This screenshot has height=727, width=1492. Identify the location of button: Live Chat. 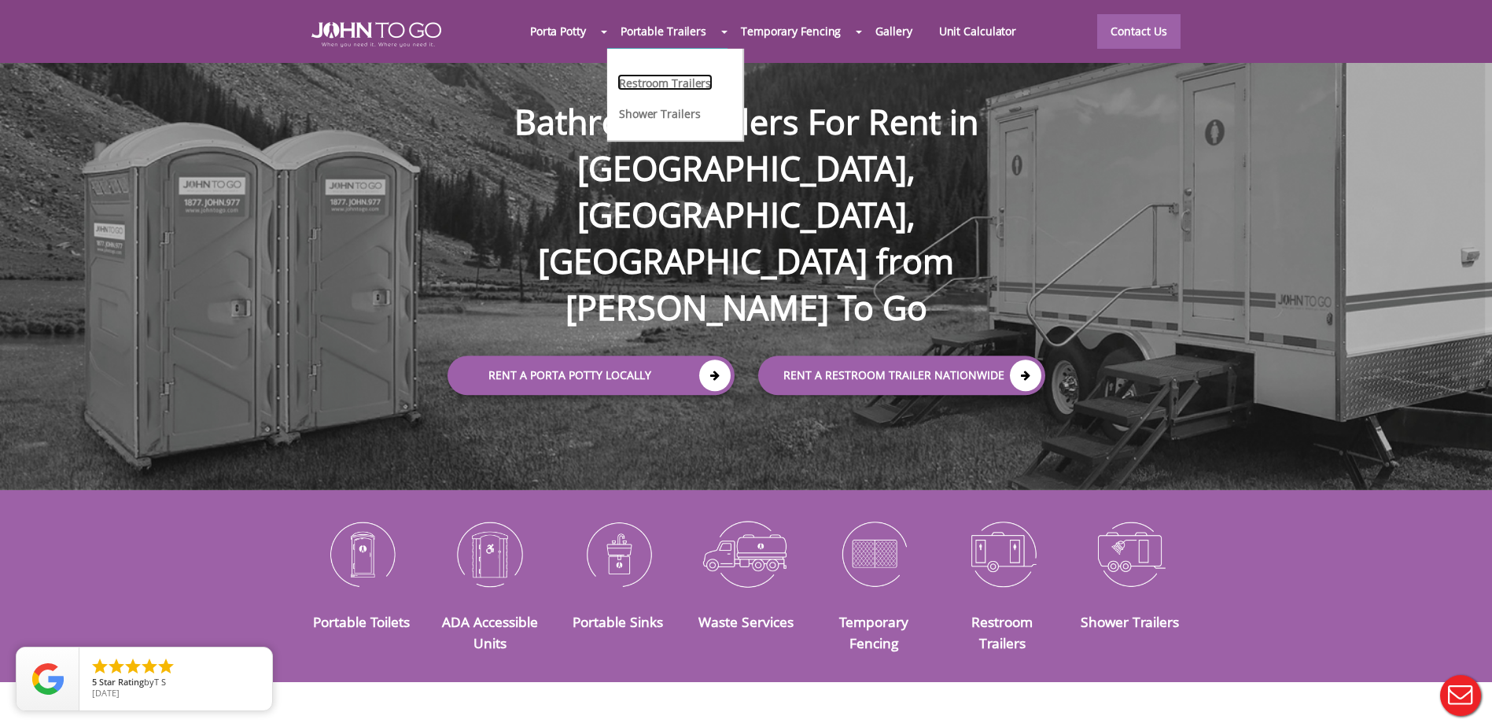
(1460, 695).